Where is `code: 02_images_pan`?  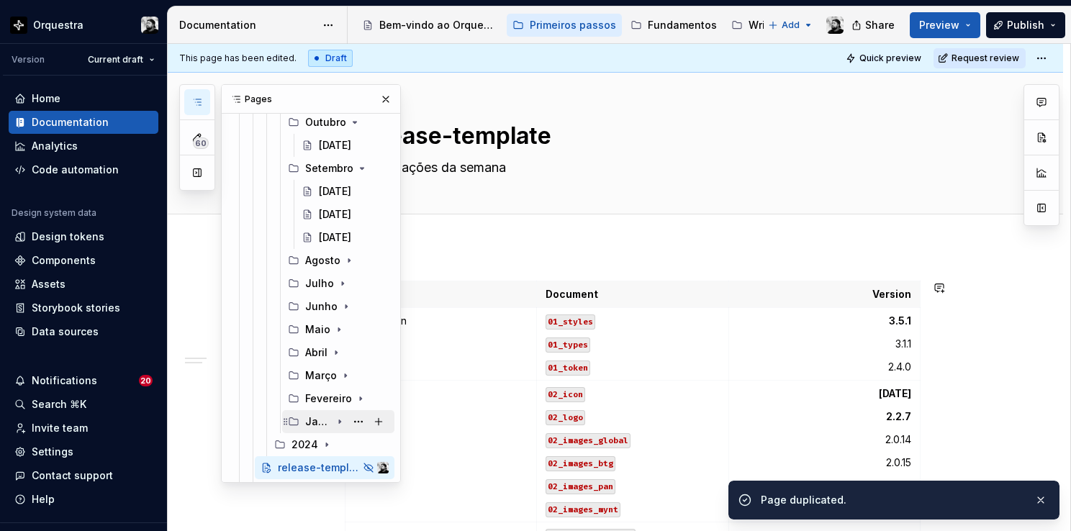 code: 02_images_pan is located at coordinates (580, 487).